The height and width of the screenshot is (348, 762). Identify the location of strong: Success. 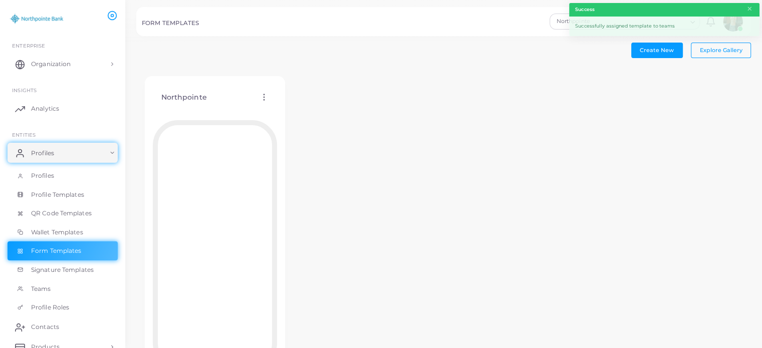
(585, 10).